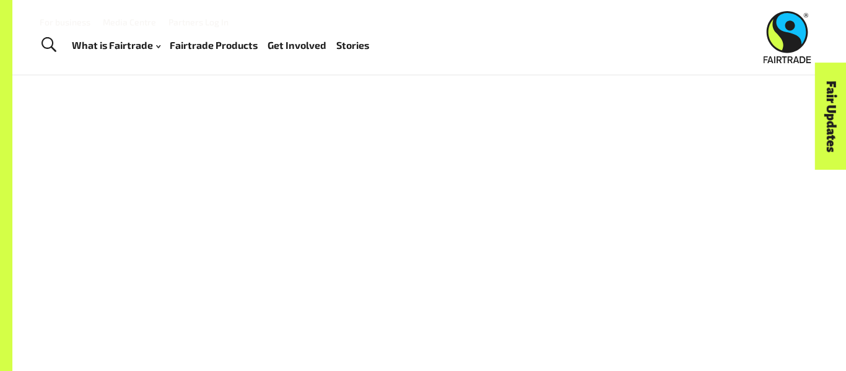 The width and height of the screenshot is (846, 371). I want to click on a: Get Involved, so click(297, 45).